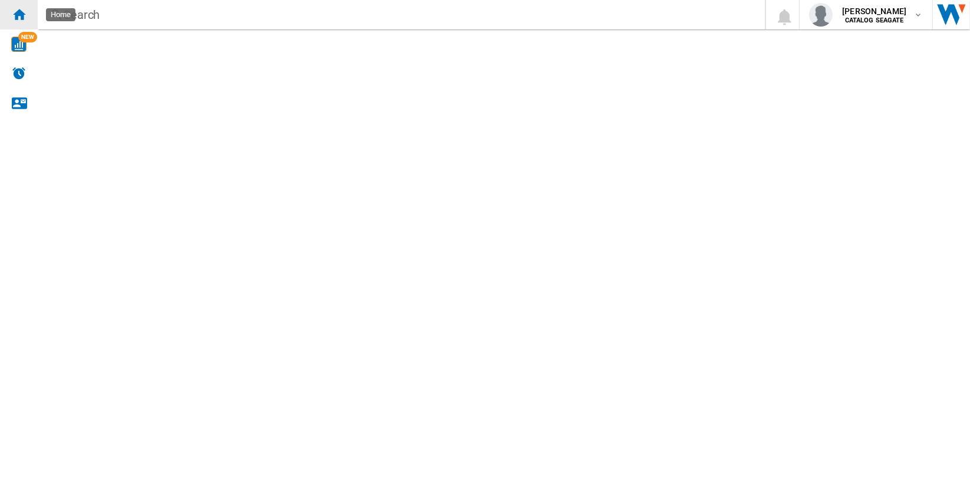 Image resolution: width=970 pixels, height=485 pixels. I want to click on b: CATALOG SEAGATE, so click(875, 20).